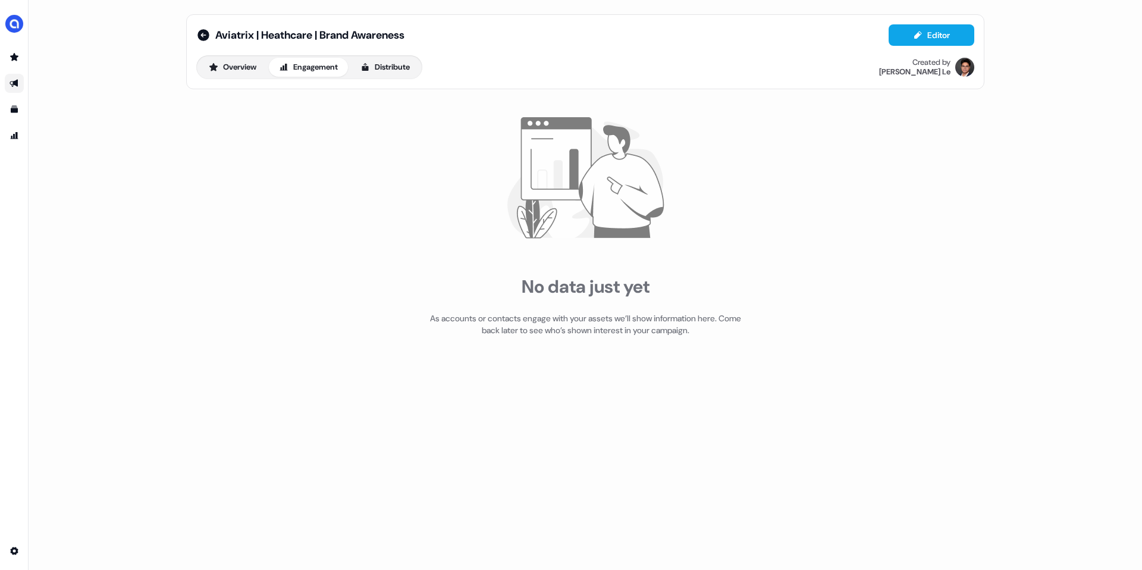  Describe the element at coordinates (14, 551) in the screenshot. I see `a: Go to integrations` at that location.